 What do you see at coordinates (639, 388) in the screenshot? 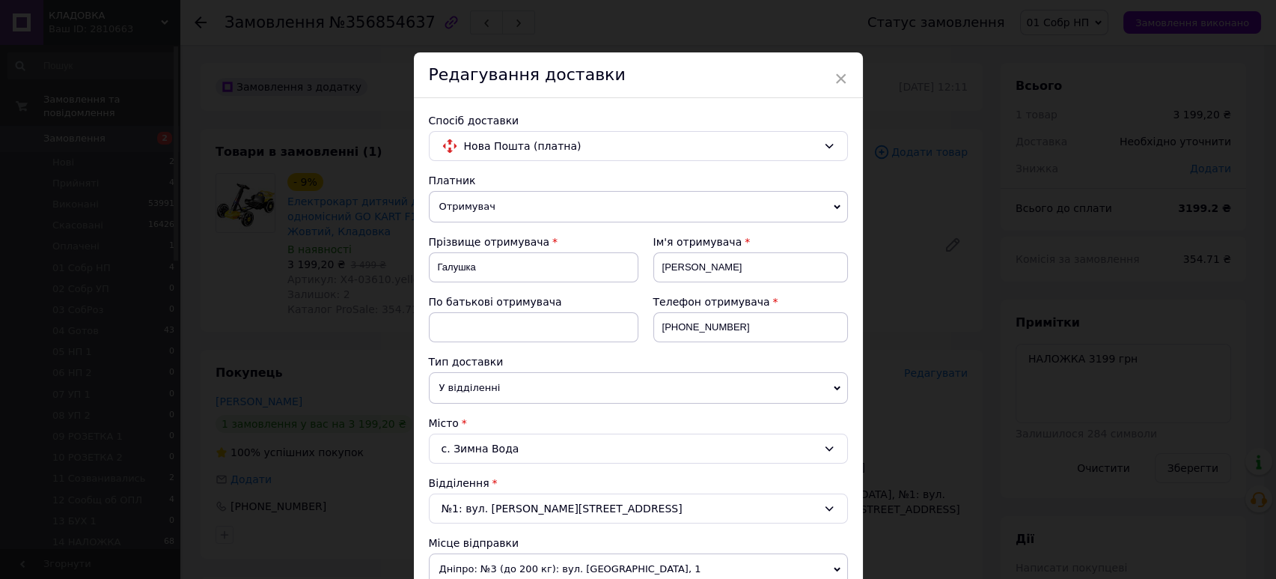
I see `span: У відділенні` at bounding box center [639, 388].